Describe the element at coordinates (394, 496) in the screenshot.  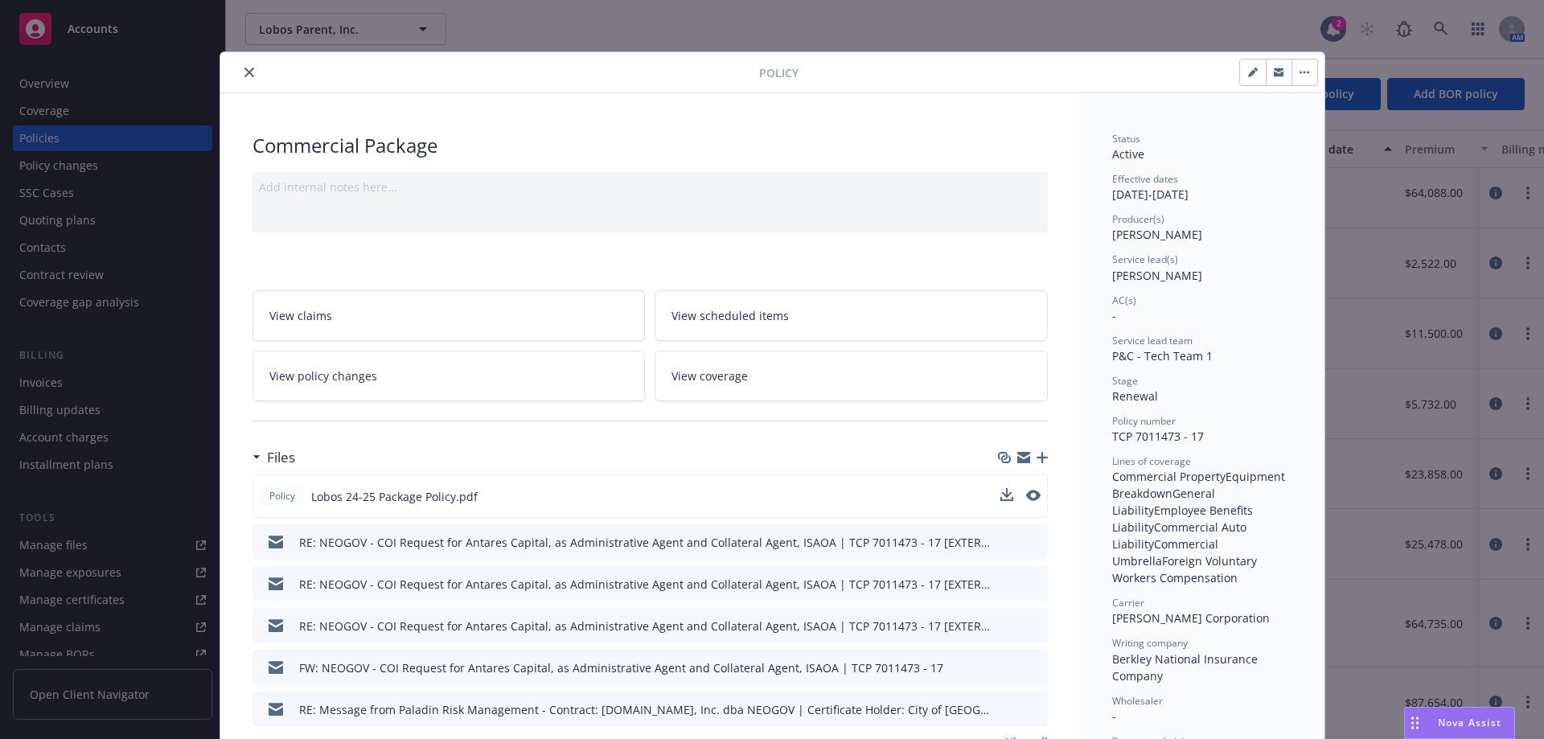
I see `span: Lobos 24-25 Package Policy.pdf` at that location.